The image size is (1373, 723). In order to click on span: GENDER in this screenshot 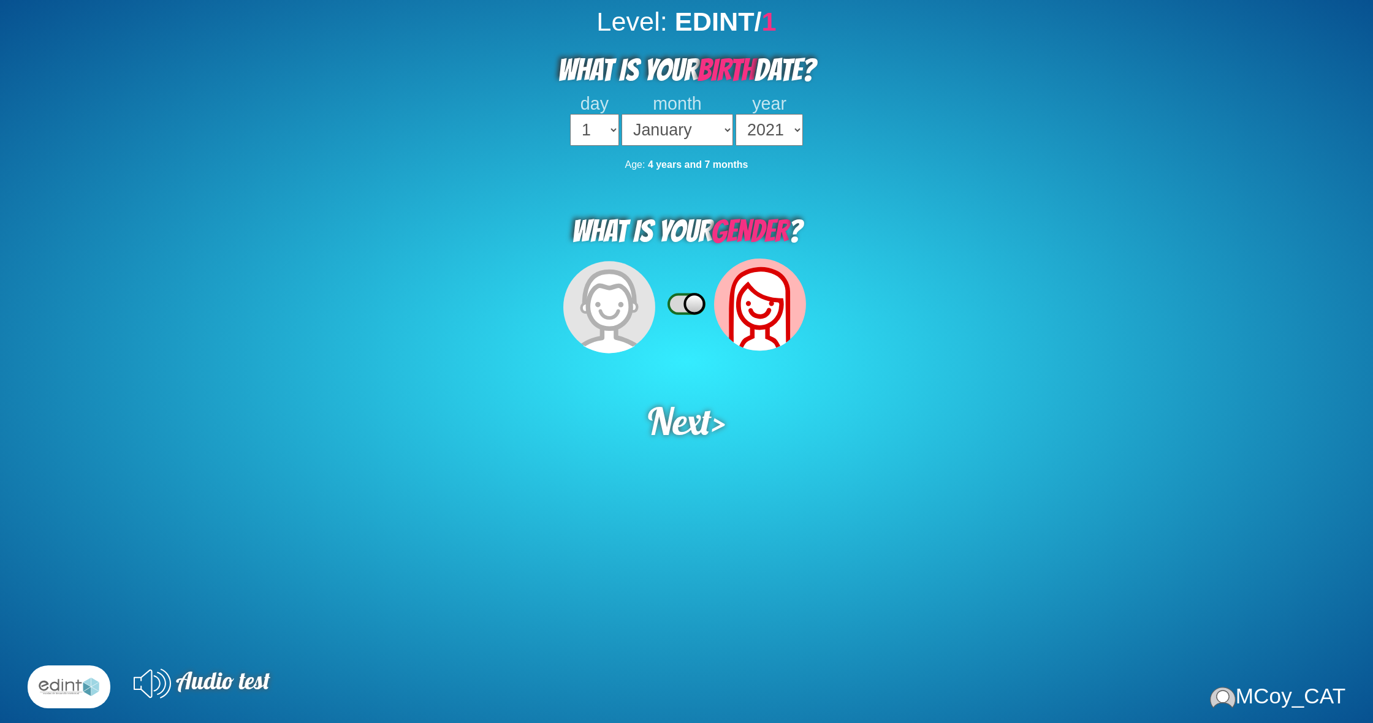, I will do `click(750, 231)`.